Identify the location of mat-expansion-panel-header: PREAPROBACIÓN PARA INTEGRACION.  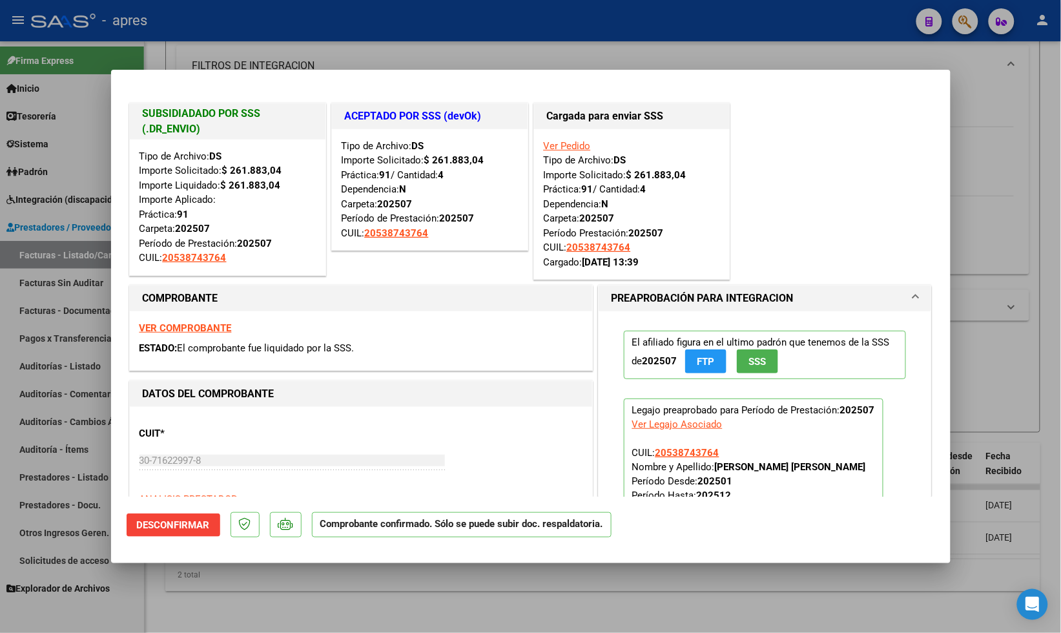
(765, 298).